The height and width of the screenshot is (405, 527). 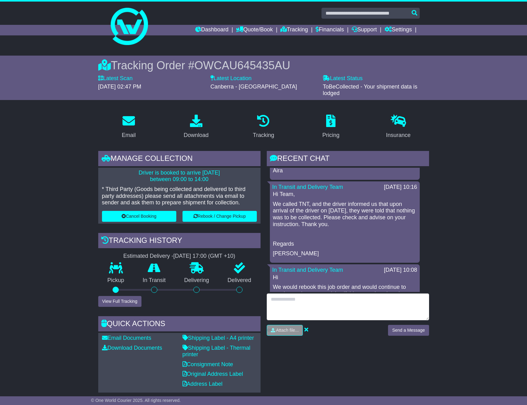 What do you see at coordinates (370, 90) in the screenshot?
I see `span: ToBeCollected - Your shipment data is lodged` at bounding box center [370, 90].